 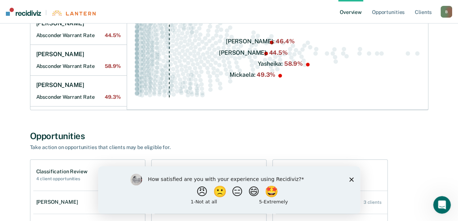 What do you see at coordinates (112, 97) in the screenshot?
I see `span: 49.3%` at bounding box center [112, 97].